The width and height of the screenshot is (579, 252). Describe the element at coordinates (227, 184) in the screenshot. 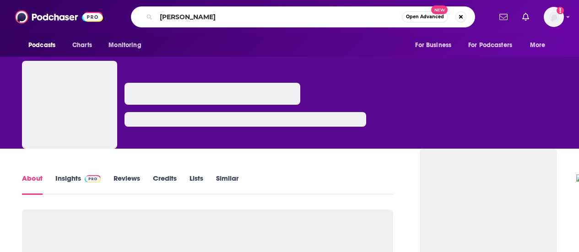

I see `a: Similar` at that location.